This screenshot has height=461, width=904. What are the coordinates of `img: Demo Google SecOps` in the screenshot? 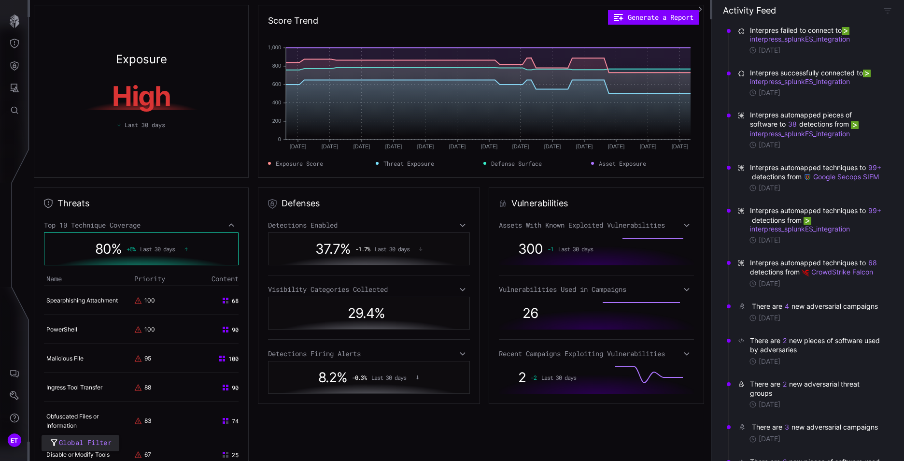 It's located at (807, 177).